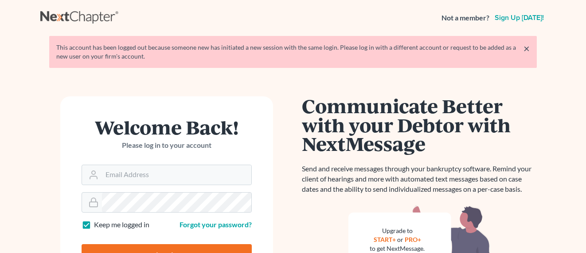 The height and width of the screenshot is (253, 586). What do you see at coordinates (397, 231) in the screenshot?
I see `div: Upgrade to` at bounding box center [397, 231].